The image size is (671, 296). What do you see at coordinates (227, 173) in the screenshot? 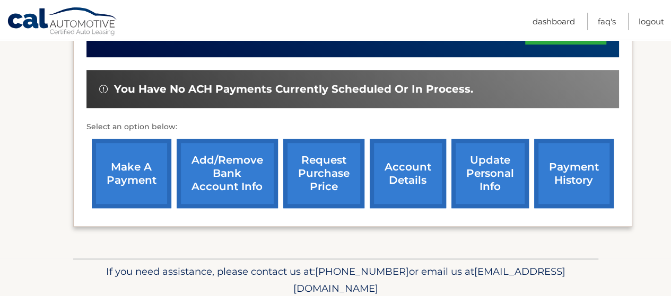
I see `a: Add/Remove bank account info` at bounding box center [227, 173].